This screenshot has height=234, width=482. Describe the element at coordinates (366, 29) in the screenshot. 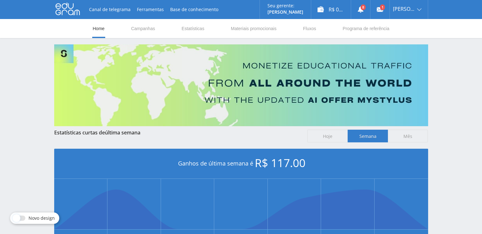

I see `a: Programa de referência` at that location.